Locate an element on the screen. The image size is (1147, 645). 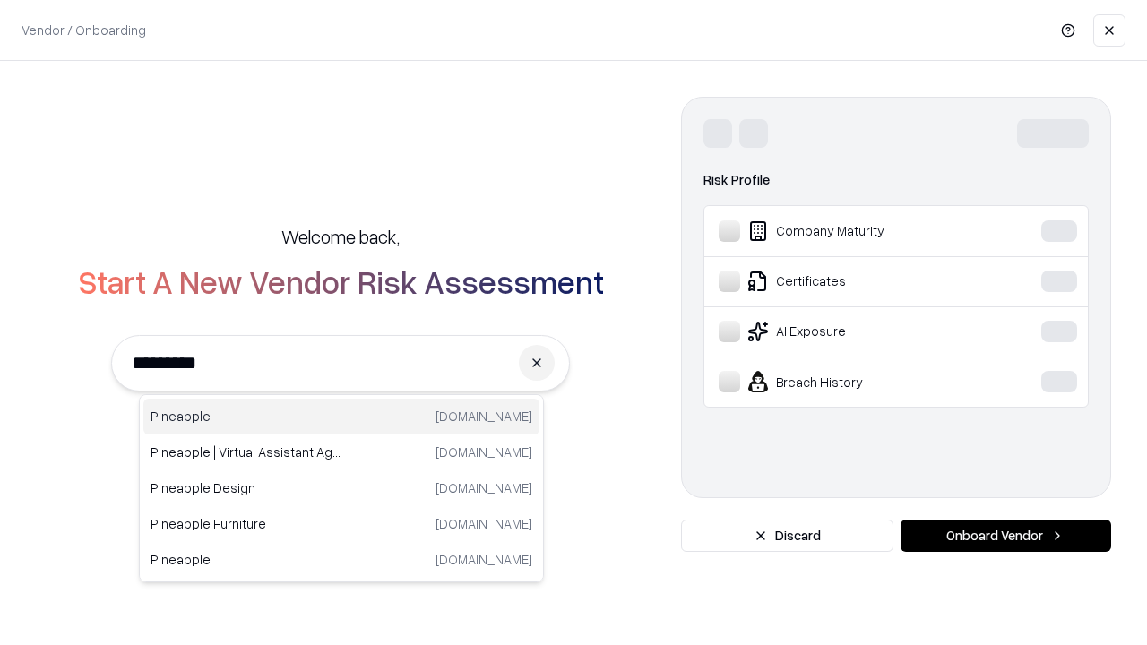
h5: Welcome back, is located at coordinates (341, 237).